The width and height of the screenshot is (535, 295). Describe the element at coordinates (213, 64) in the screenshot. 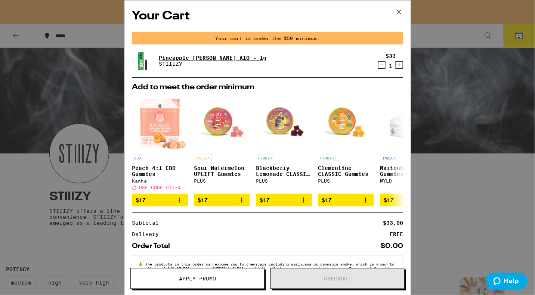

I see `p: STIIIZY` at that location.